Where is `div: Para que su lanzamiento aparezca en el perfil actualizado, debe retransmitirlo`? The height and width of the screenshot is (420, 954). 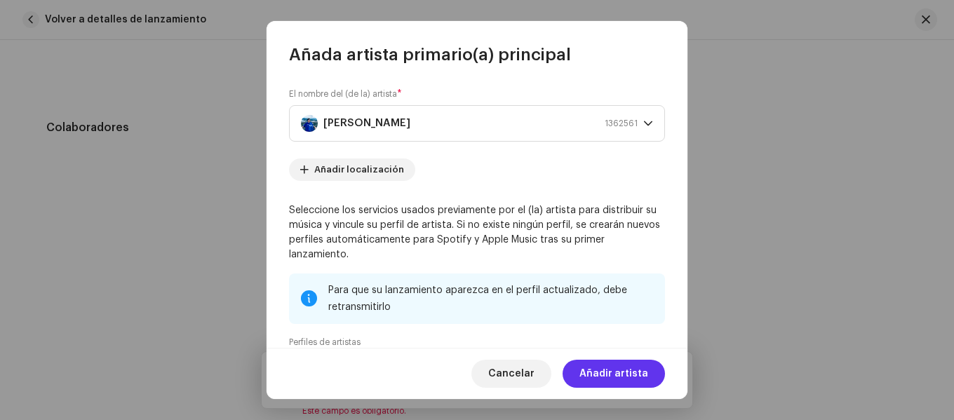 div: Para que su lanzamiento aparezca en el perfil actualizado, debe retransmitirlo is located at coordinates (491, 299).